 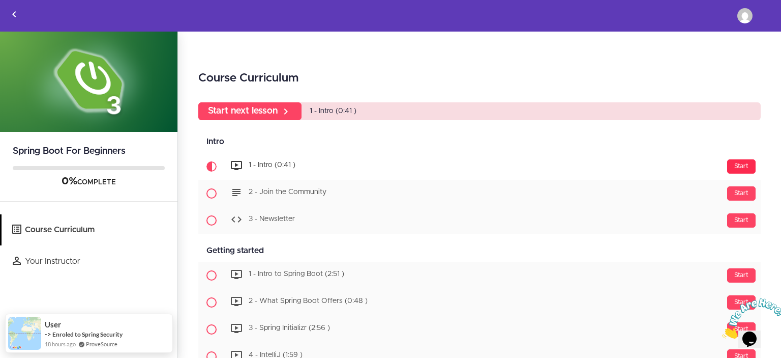 What do you see at coordinates (36, 24) in the screenshot?
I see `img: Chat attention grabber` at bounding box center [36, 24].